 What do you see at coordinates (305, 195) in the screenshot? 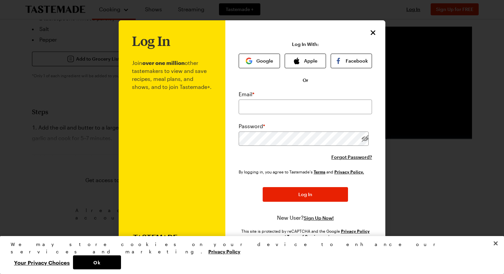
I see `span: Log In` at bounding box center [305, 195].